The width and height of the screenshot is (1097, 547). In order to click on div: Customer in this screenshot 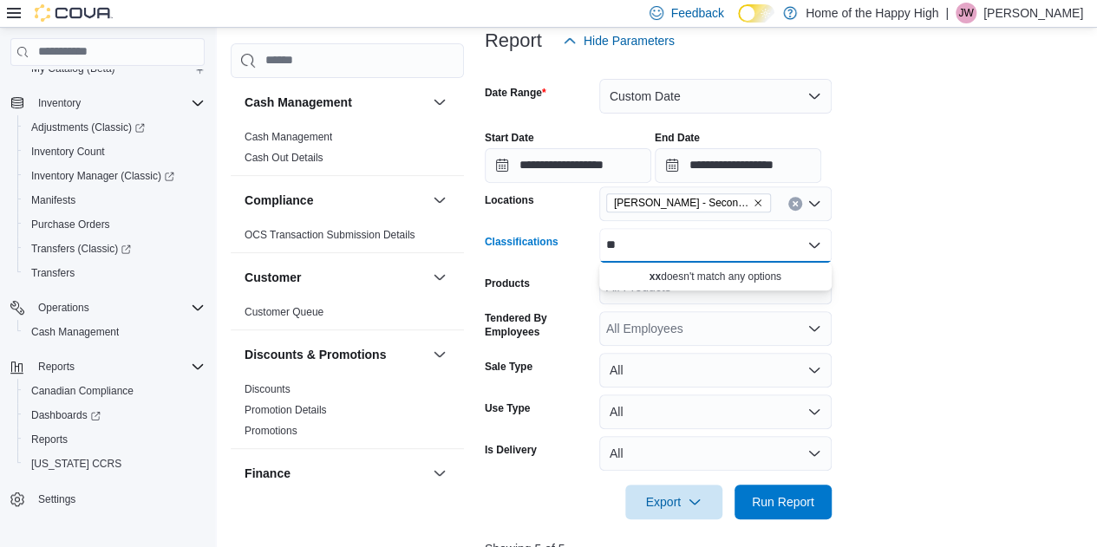, I will do `click(347, 316)`.